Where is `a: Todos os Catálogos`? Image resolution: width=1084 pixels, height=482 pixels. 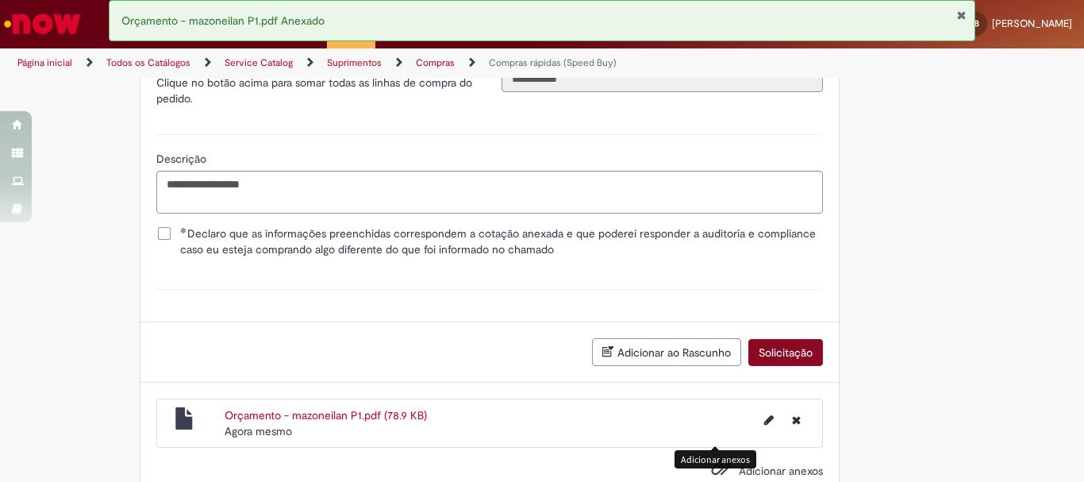
a: Todos os Catálogos is located at coordinates (148, 63).